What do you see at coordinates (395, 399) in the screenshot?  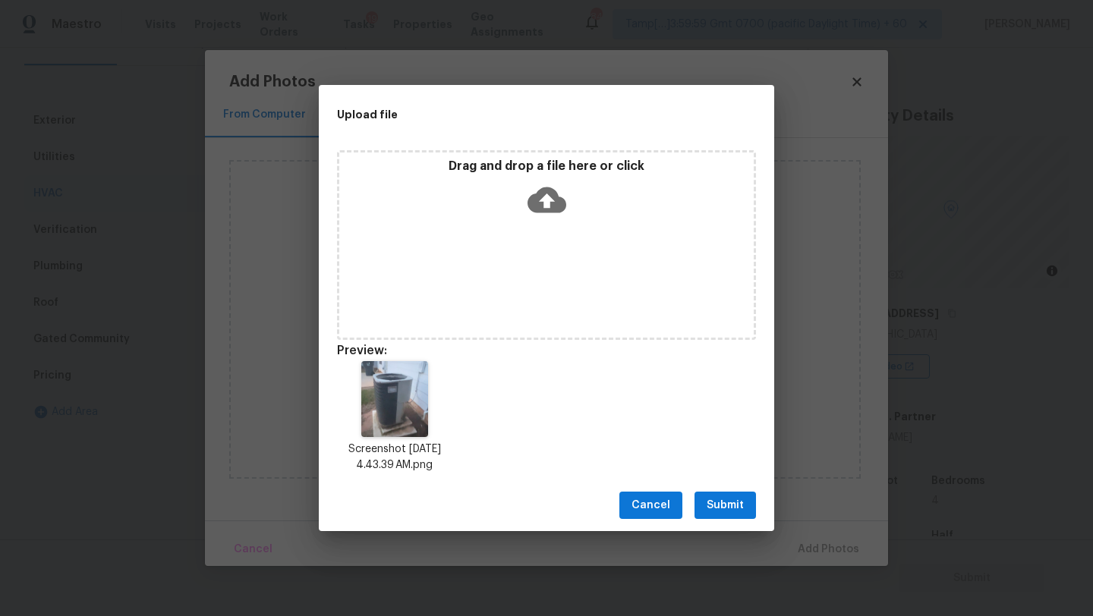 I see `img: H+vUwewWLCVgAAAAAElFTkSuQmCC` at bounding box center [395, 399].